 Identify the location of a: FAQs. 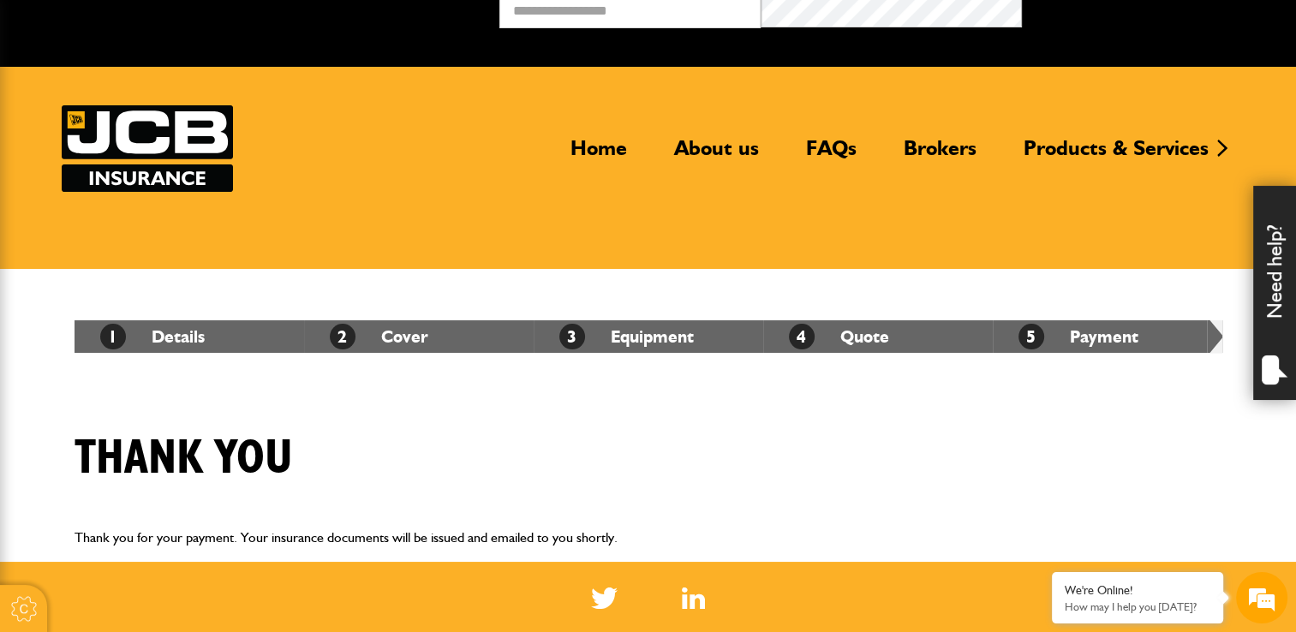
(831, 155).